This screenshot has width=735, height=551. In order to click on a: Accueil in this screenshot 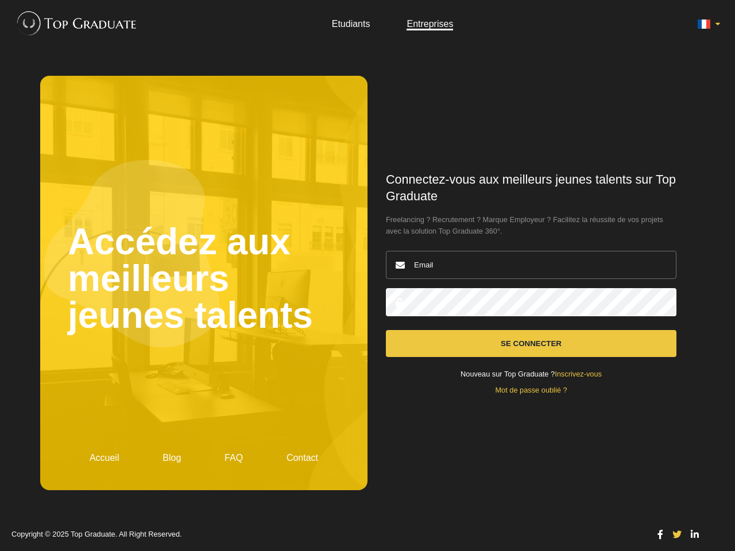, I will do `click(104, 457)`.